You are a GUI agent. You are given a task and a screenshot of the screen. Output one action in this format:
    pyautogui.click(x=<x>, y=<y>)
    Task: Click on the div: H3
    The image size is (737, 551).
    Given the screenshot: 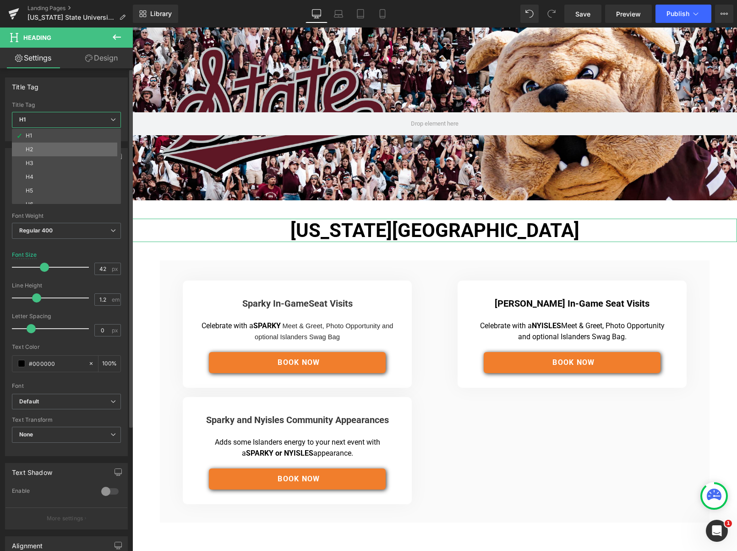 What is the action you would take?
    pyautogui.click(x=29, y=163)
    